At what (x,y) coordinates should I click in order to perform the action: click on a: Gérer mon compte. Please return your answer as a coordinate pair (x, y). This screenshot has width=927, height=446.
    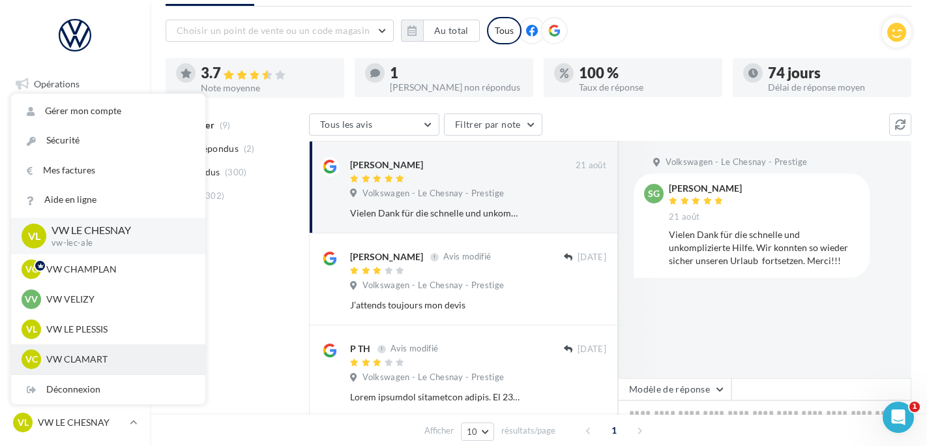
    Looking at the image, I should click on (108, 111).